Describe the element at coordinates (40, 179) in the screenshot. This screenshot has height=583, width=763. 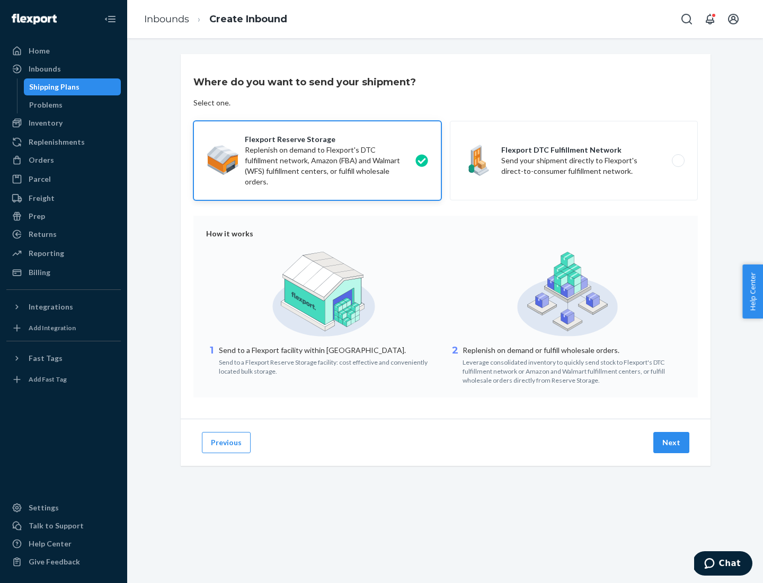
I see `div: Parcel` at that location.